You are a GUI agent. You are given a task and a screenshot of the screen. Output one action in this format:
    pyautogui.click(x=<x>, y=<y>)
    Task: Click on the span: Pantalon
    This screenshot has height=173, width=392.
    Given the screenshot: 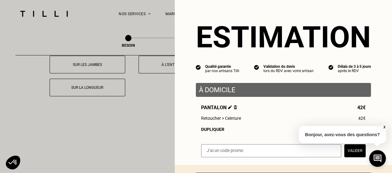 What is the action you would take?
    pyautogui.click(x=219, y=108)
    